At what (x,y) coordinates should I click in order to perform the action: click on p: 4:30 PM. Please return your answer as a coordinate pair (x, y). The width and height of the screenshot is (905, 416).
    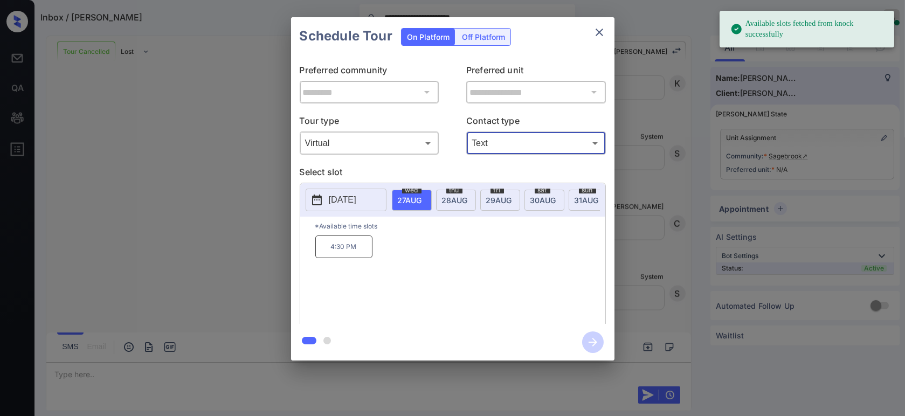
    Looking at the image, I should click on (344, 247).